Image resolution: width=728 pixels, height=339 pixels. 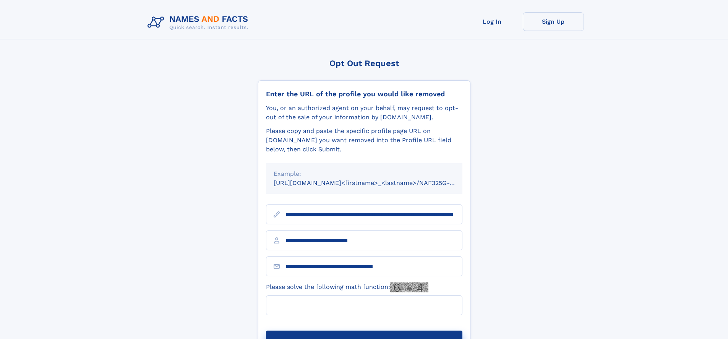 What do you see at coordinates (364, 113) in the screenshot?
I see `div: You, or an authorized agent on your behalf, may request to opt-out of the sale of your informatio...` at bounding box center [364, 113].